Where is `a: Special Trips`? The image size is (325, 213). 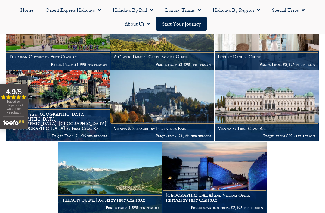
a: Special Trips is located at coordinates (289, 10).